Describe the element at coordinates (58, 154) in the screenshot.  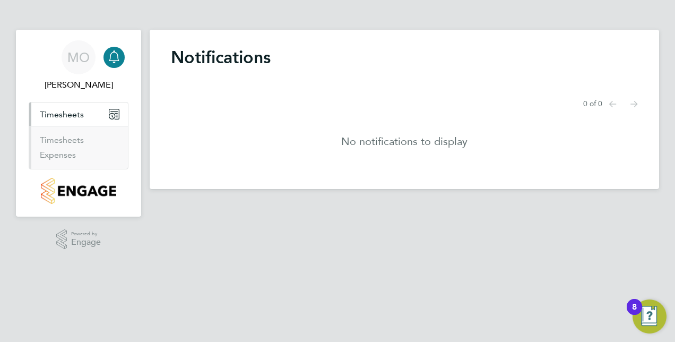
I see `a: Expenses` at that location.